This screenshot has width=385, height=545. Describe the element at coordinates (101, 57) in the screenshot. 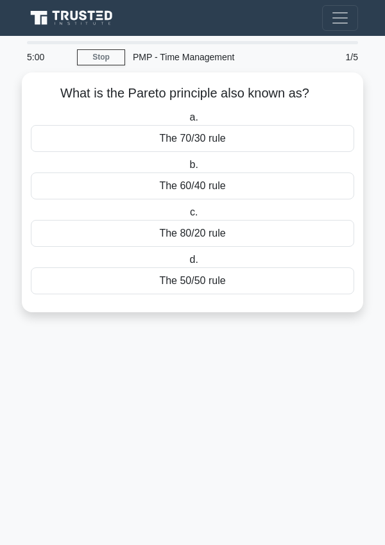

I see `a: Stop` at that location.